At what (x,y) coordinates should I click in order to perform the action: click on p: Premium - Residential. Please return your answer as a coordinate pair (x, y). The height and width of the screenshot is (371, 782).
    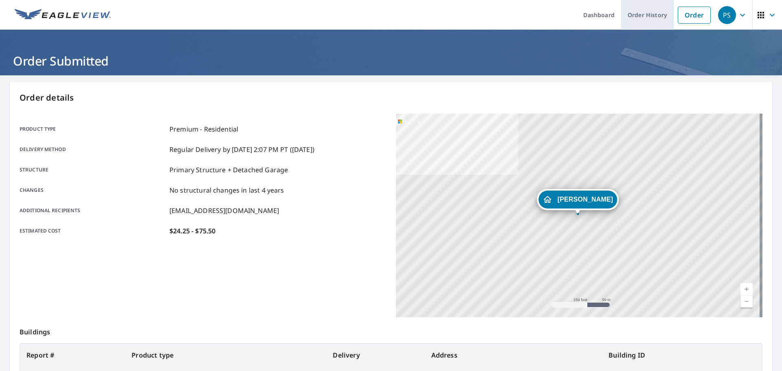
    Looking at the image, I should click on (204, 129).